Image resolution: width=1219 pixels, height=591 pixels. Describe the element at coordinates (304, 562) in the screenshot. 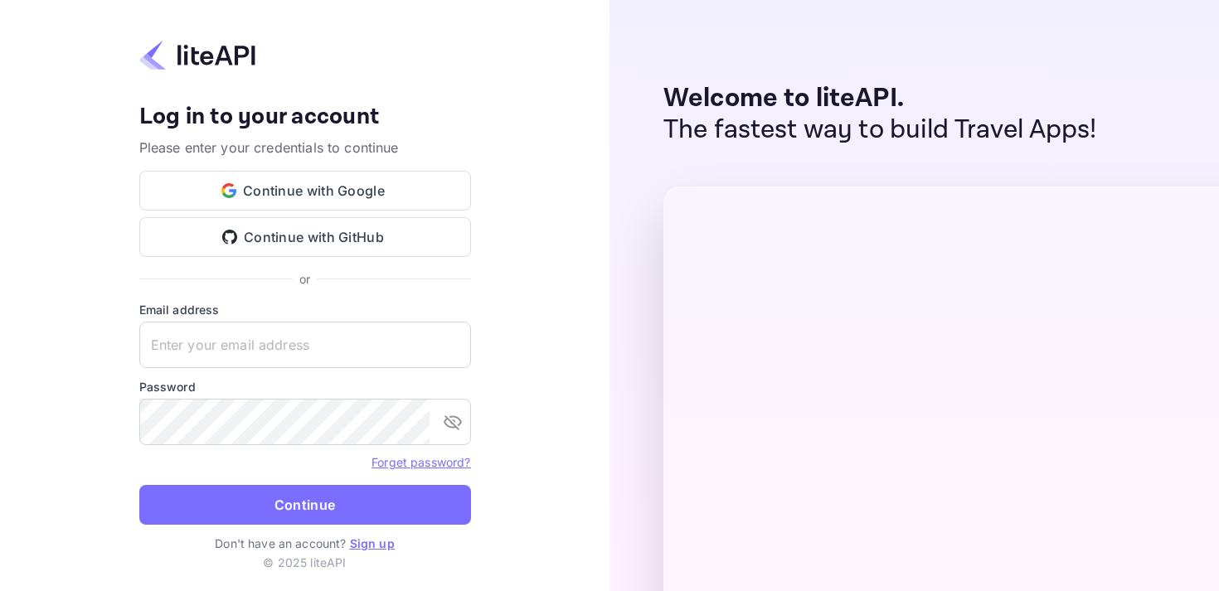

I see `p: © 2025 liteAPI` at that location.